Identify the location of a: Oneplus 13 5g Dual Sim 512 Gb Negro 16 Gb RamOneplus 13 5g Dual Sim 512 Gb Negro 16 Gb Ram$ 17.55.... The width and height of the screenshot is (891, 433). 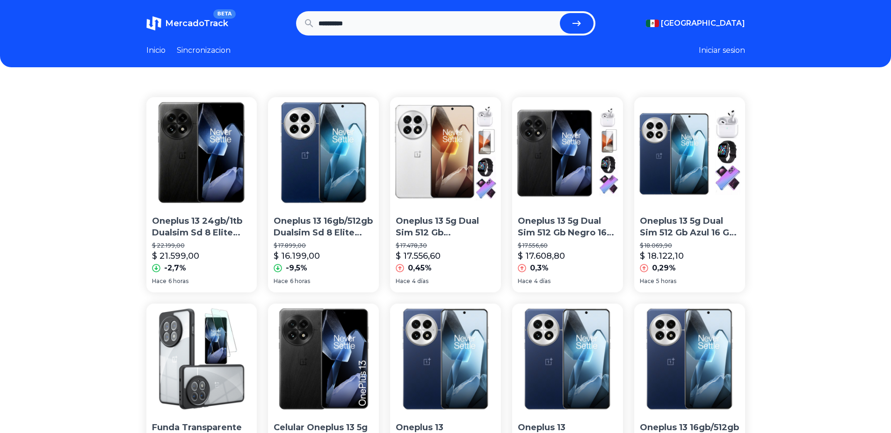
(567, 195).